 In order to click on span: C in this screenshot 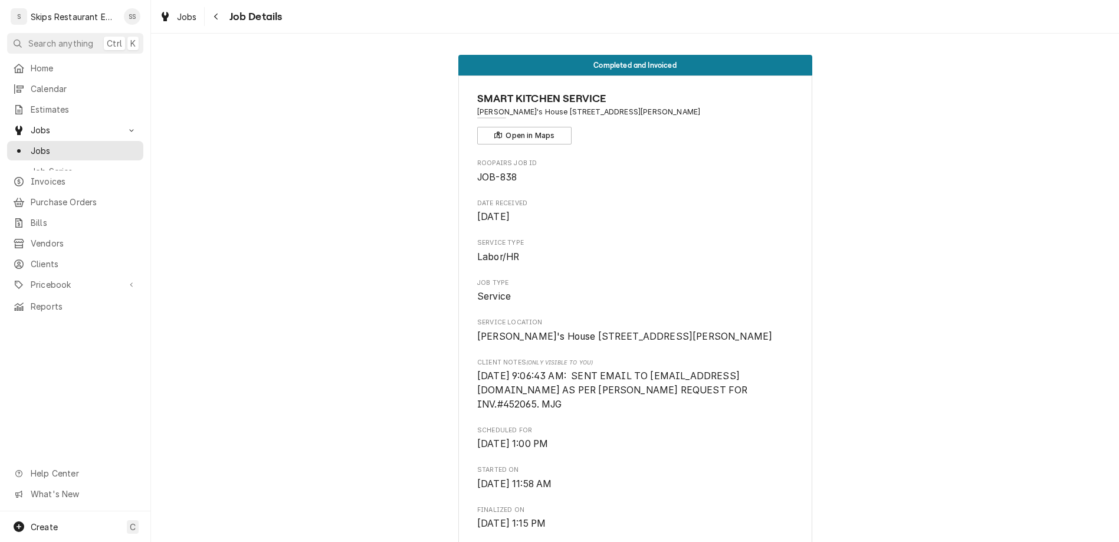, I will do `click(133, 527)`.